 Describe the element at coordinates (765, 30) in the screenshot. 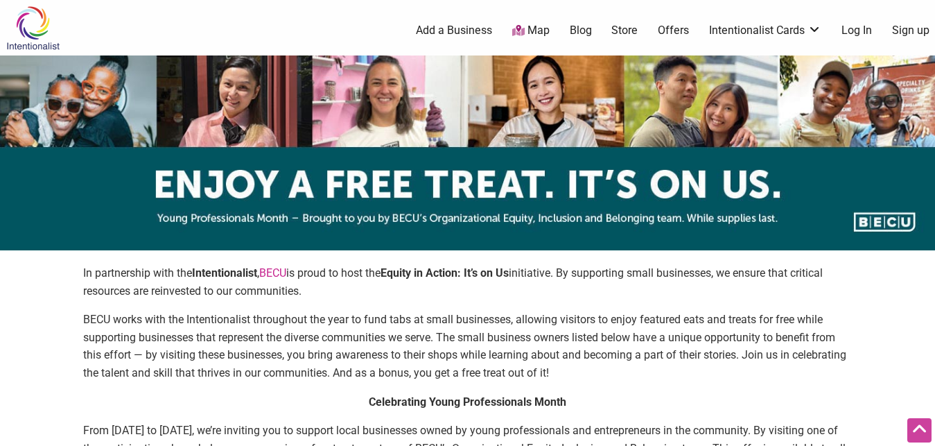

I see `li: Intentionalist Cards` at that location.